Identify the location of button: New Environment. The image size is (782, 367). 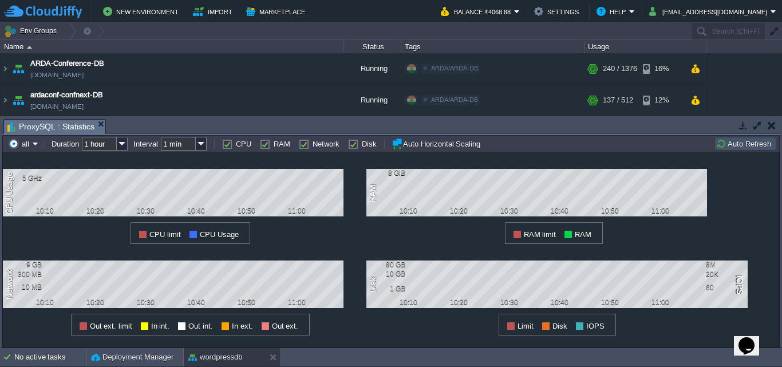
(143, 11).